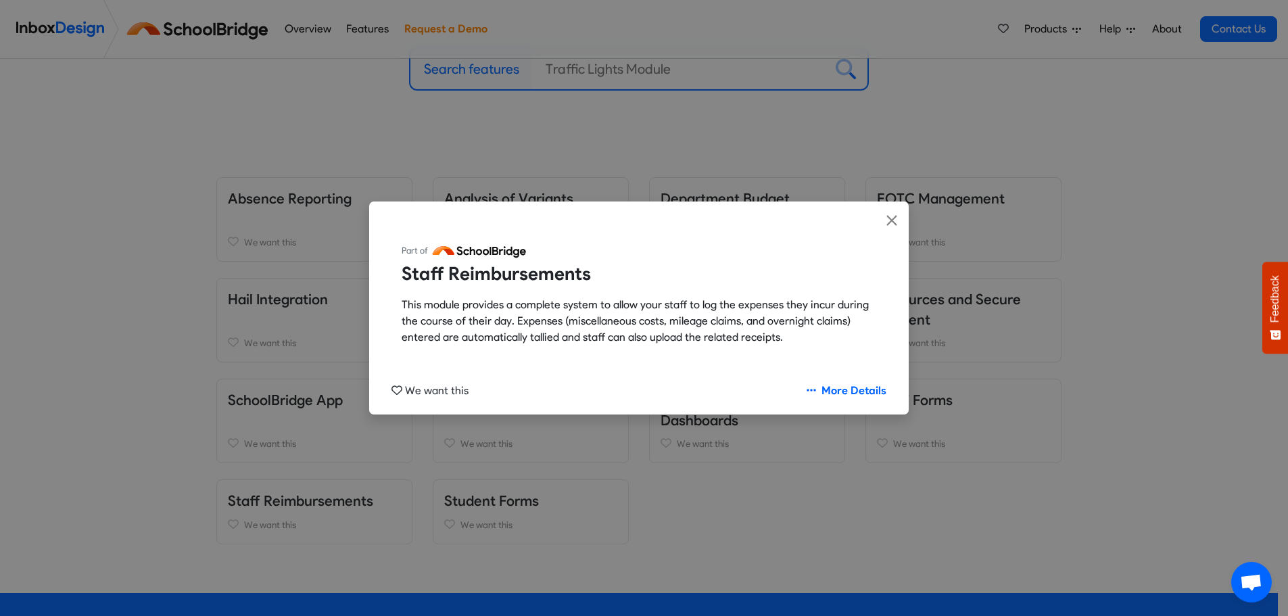 The height and width of the screenshot is (616, 1288). I want to click on div: Open chat, so click(1251, 582).